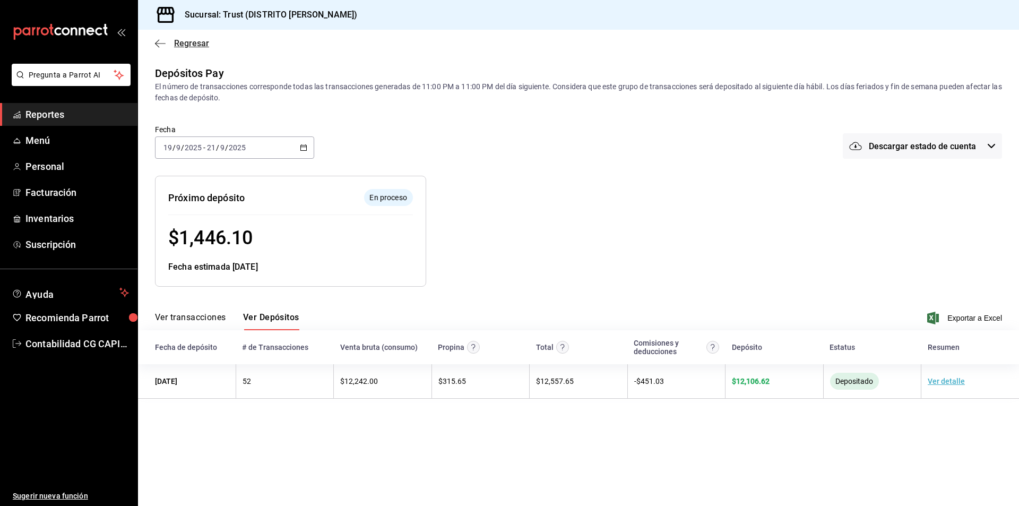 Image resolution: width=1019 pixels, height=506 pixels. Describe the element at coordinates (77, 140) in the screenshot. I see `span: Menú` at that location.